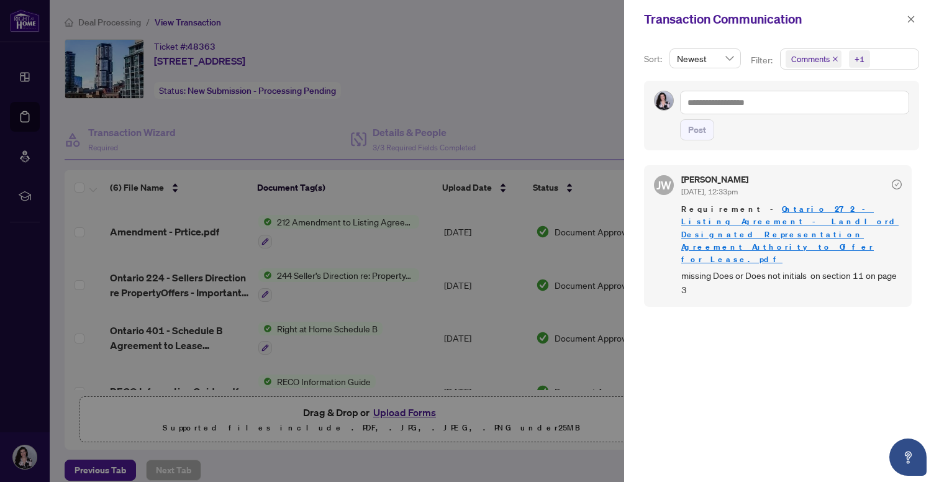  What do you see at coordinates (664, 101) in the screenshot?
I see `img: Profile Icon` at bounding box center [664, 101].